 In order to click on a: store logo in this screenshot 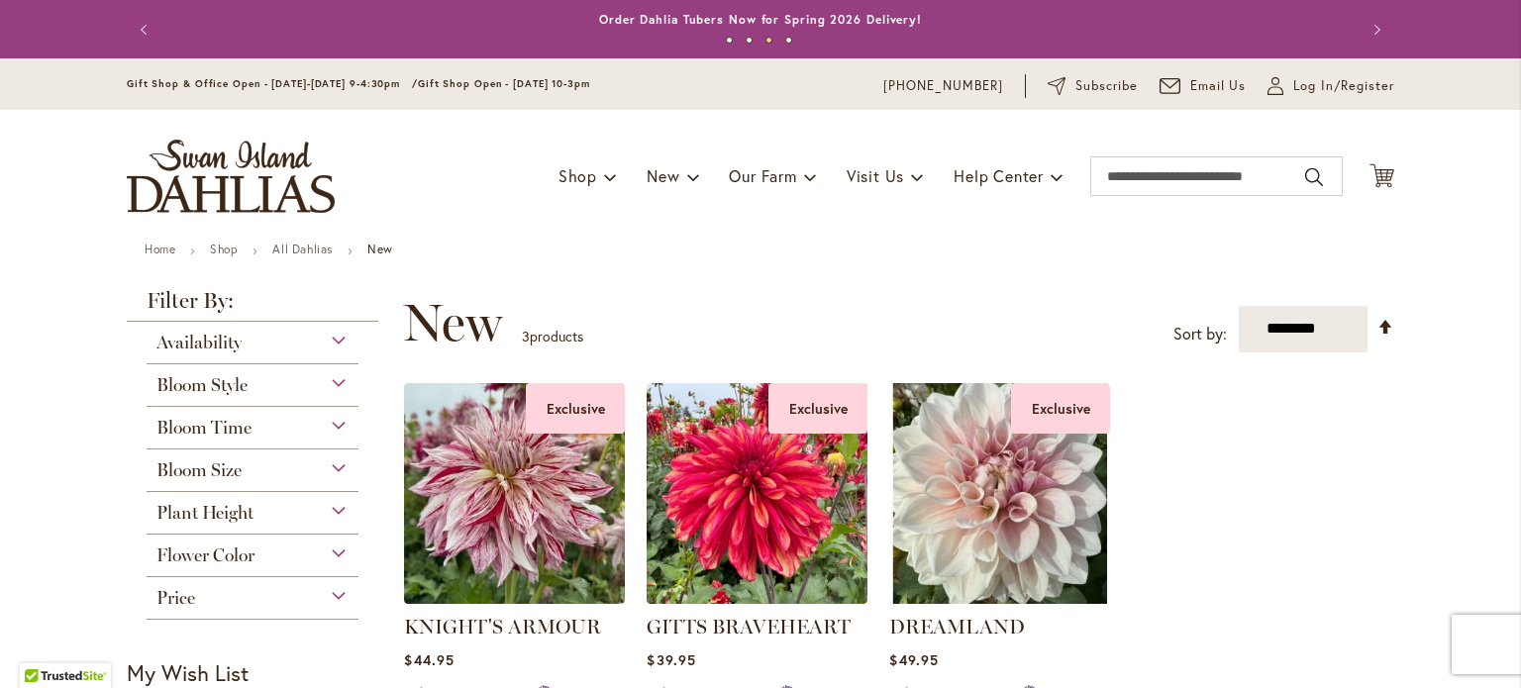, I will do `click(231, 176)`.